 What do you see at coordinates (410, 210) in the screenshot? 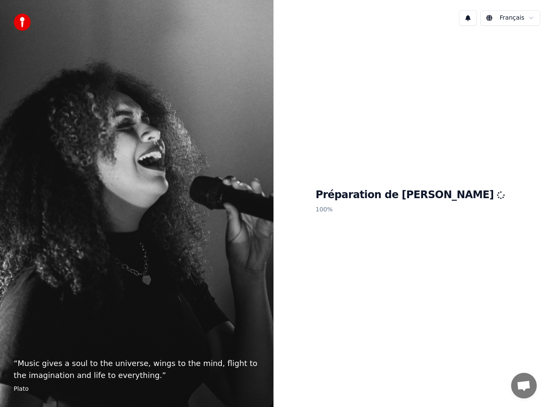
I see `p: 100 %` at bounding box center [410, 210].